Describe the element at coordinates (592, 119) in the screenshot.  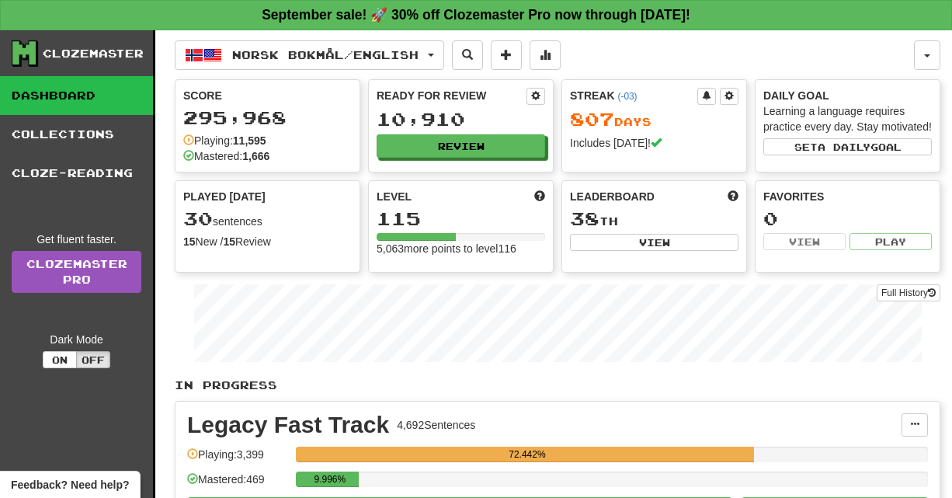
I see `span: 807` at that location.